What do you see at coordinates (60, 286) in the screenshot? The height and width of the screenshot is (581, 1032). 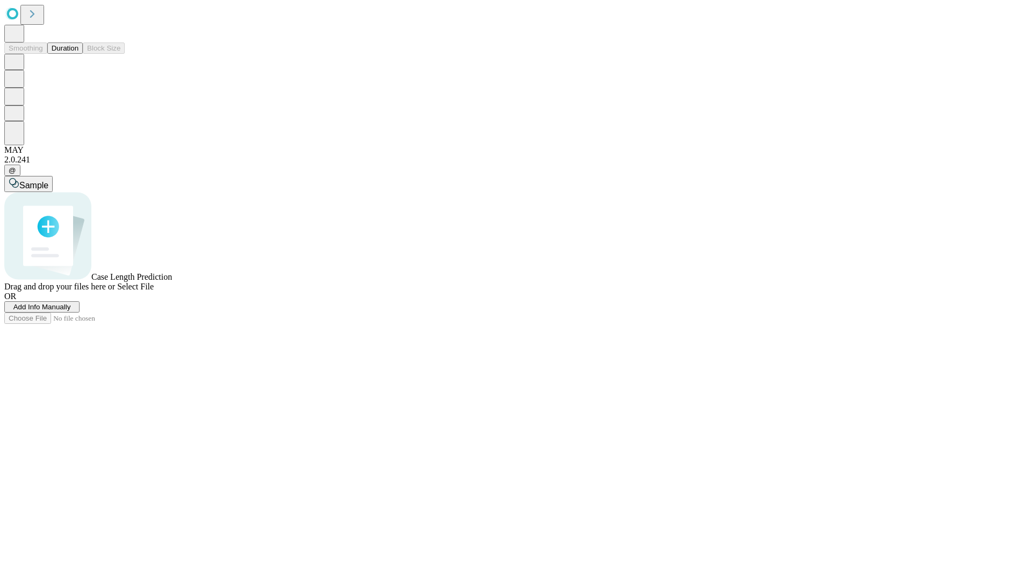 I see `span: Drag and drop your files here or` at bounding box center [60, 286].